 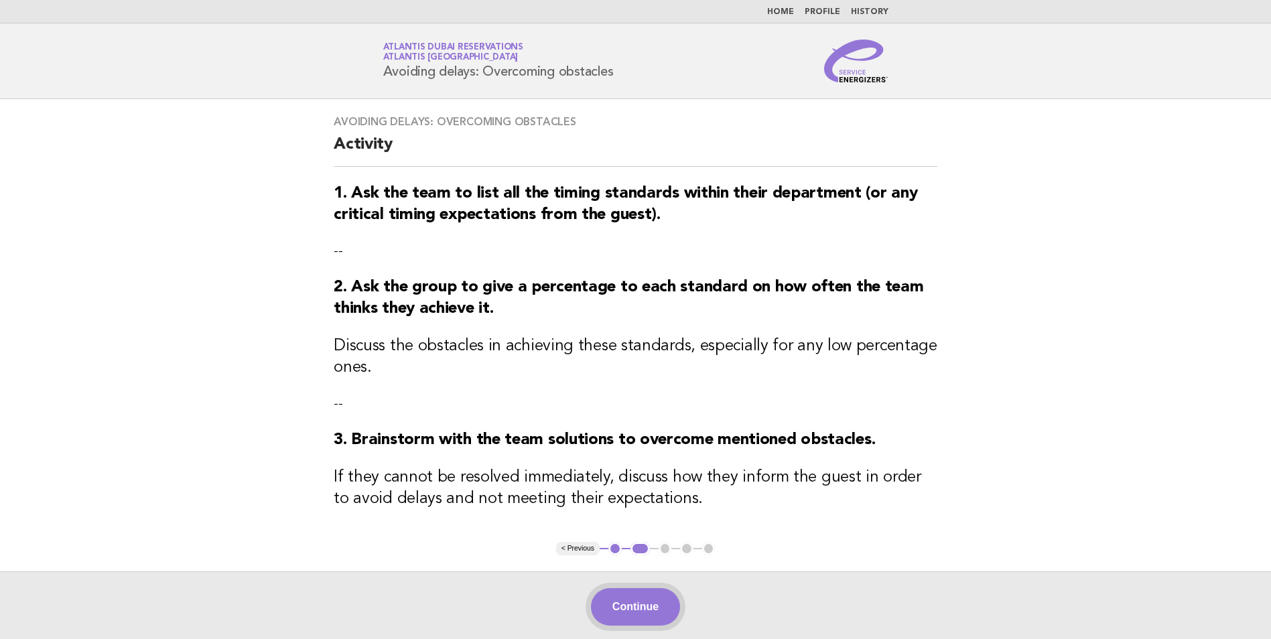 What do you see at coordinates (604, 440) in the screenshot?
I see `strong: 3. Brainstorm with the team solutions to overcome mentioned obstacles.` at bounding box center [604, 440].